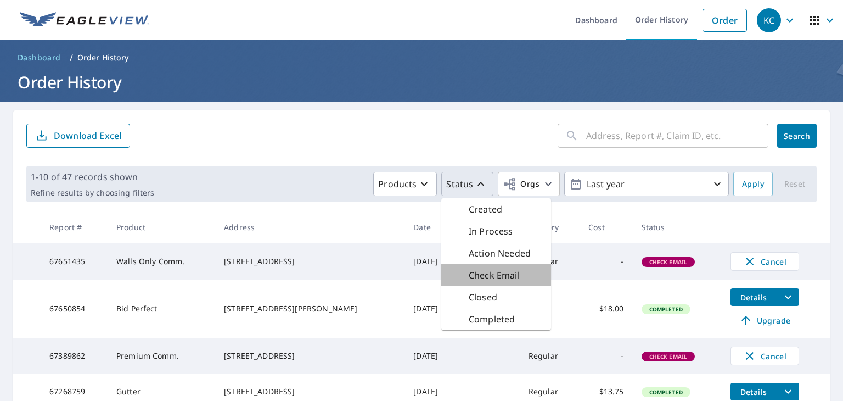 Image resolution: width=843 pixels, height=401 pixels. What do you see at coordinates (92, 177) in the screenshot?
I see `p: 1-10 of 47 records shown` at bounding box center [92, 177].